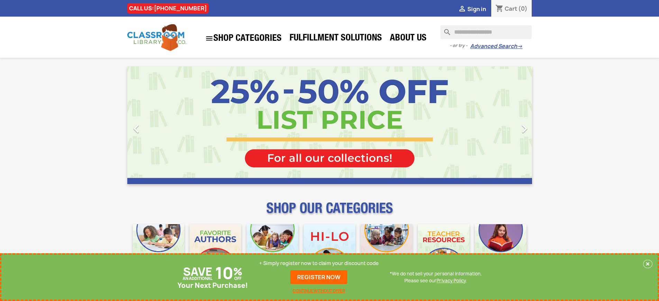 This screenshot has height=301, width=659. Describe the element at coordinates (472, 9) in the screenshot. I see `a:  Sign in` at that location.